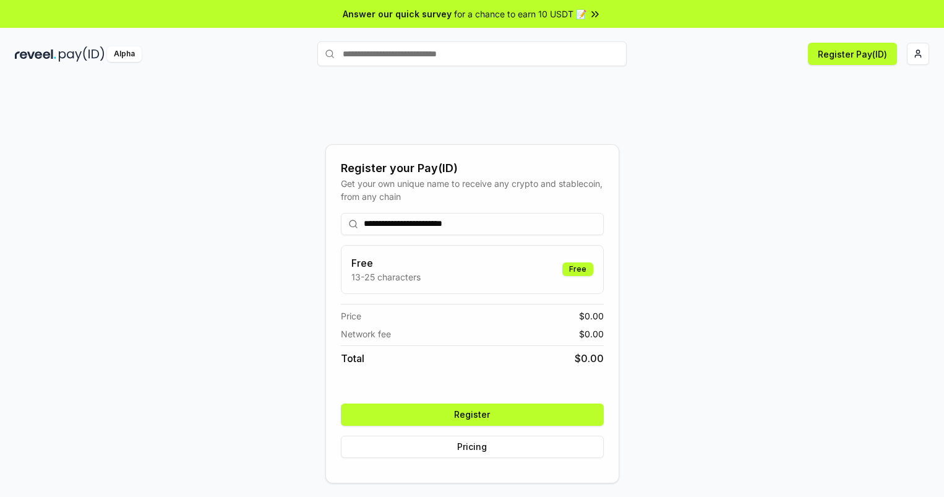  What do you see at coordinates (853, 54) in the screenshot?
I see `button: Register Pay(ID)` at bounding box center [853, 54].